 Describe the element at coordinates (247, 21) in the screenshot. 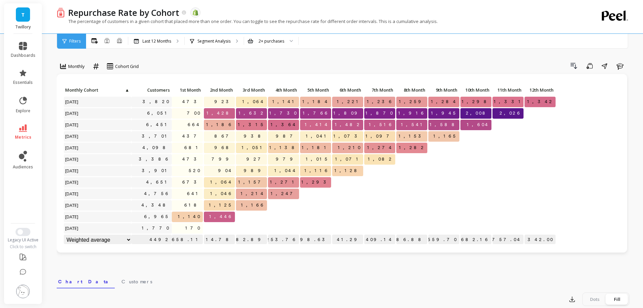

I see `p: The percentage of customers in a given cohort that placed more than one order. You can toggle to ...` at that location.